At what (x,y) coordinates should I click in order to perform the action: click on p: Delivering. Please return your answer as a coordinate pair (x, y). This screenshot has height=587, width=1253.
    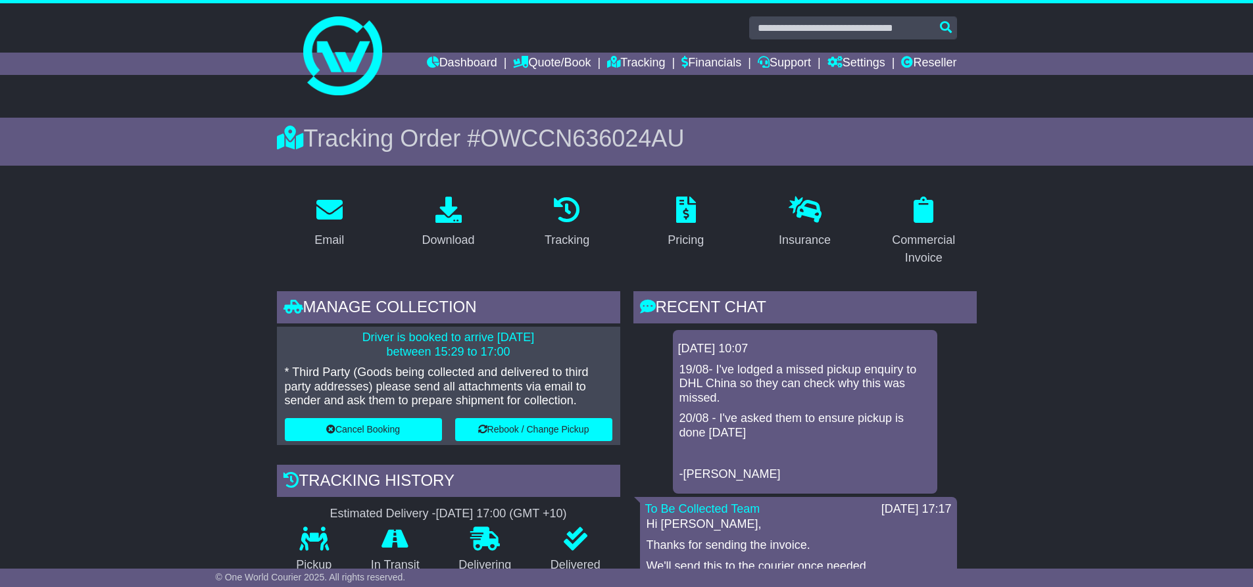
    Looking at the image, I should click on (485, 566).